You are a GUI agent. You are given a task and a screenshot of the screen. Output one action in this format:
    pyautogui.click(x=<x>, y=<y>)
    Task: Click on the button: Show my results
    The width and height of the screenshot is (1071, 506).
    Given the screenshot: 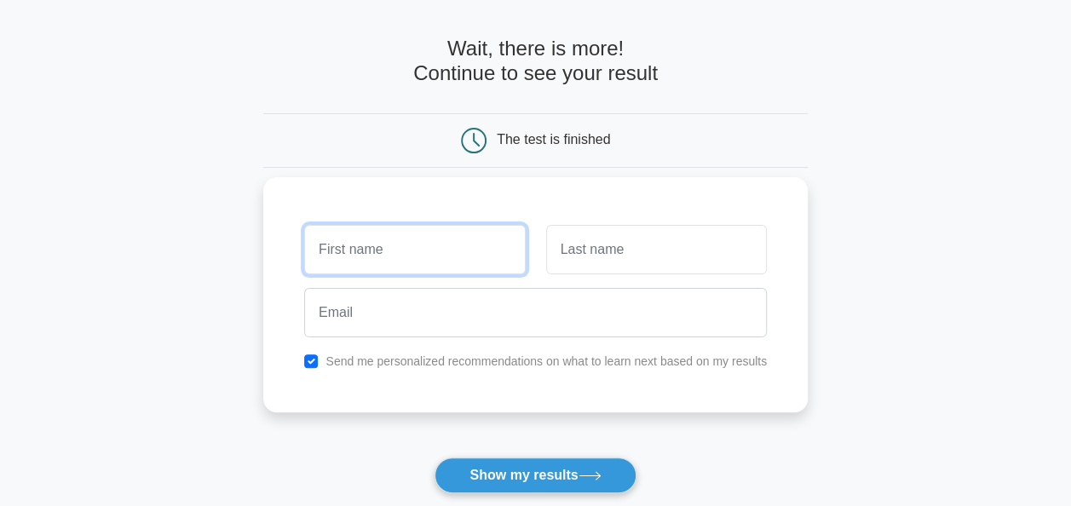 What is the action you would take?
    pyautogui.click(x=535, y=475)
    